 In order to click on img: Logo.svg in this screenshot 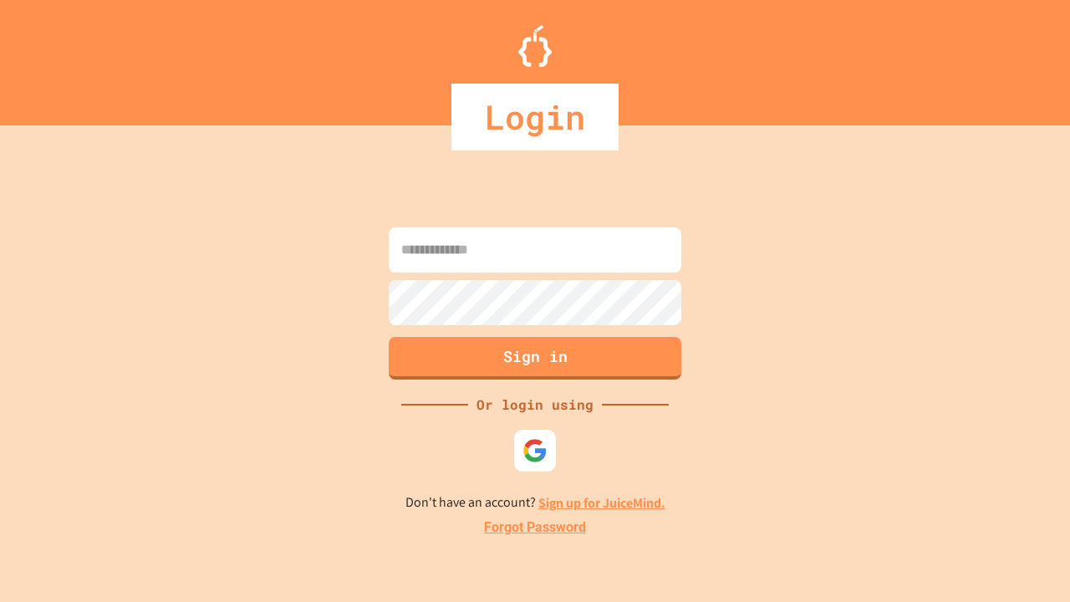, I will do `click(535, 46)`.